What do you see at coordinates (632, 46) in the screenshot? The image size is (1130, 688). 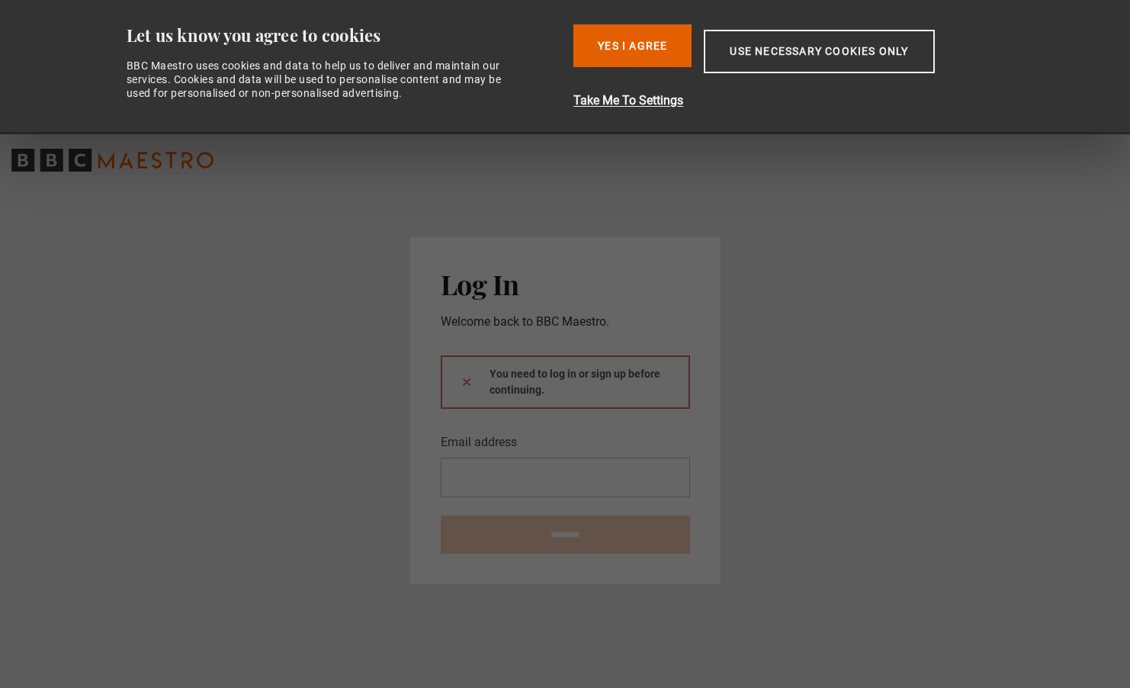 I see `button: Yes I Agree` at bounding box center [632, 46].